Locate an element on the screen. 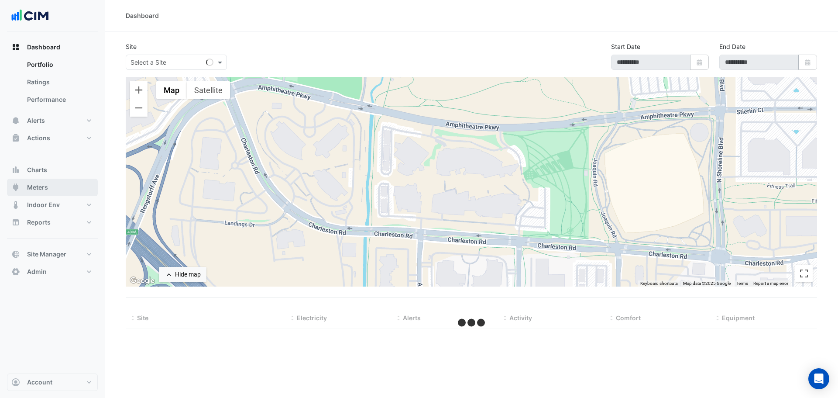 Image resolution: width=838 pixels, height=398 pixels. button: Keyboard shortcuts is located at coordinates (659, 283).